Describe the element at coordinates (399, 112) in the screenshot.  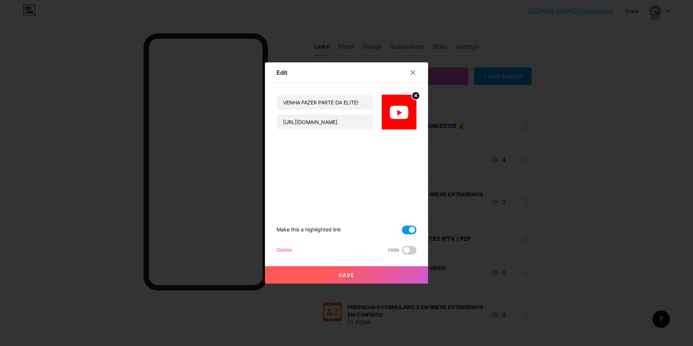
I see `img: link_thumbnail` at that location.